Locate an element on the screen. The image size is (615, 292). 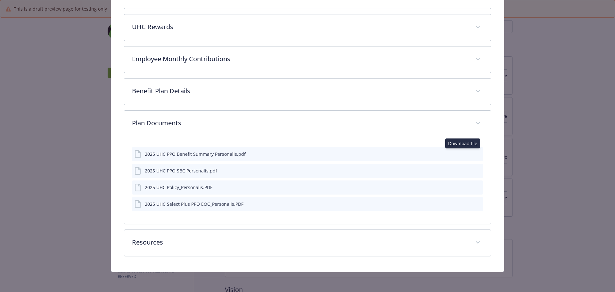
div: Employee Monthly Contributions is located at coordinates (307, 60).